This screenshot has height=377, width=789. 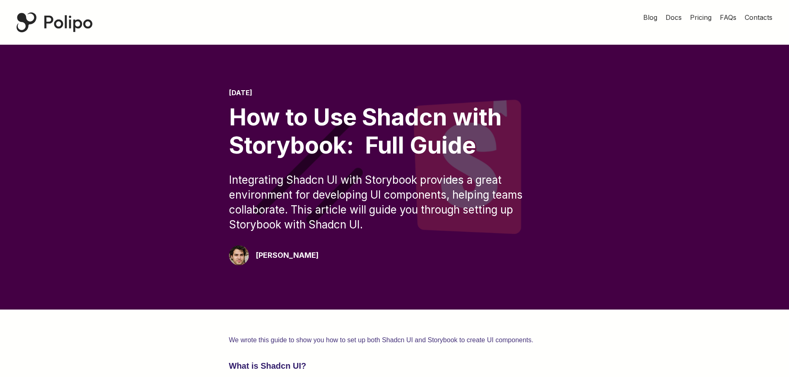 What do you see at coordinates (395, 202) in the screenshot?
I see `div: Integrating Shadcn UI with Storybook provides a great environment for developing UI components, h...` at bounding box center [395, 202].